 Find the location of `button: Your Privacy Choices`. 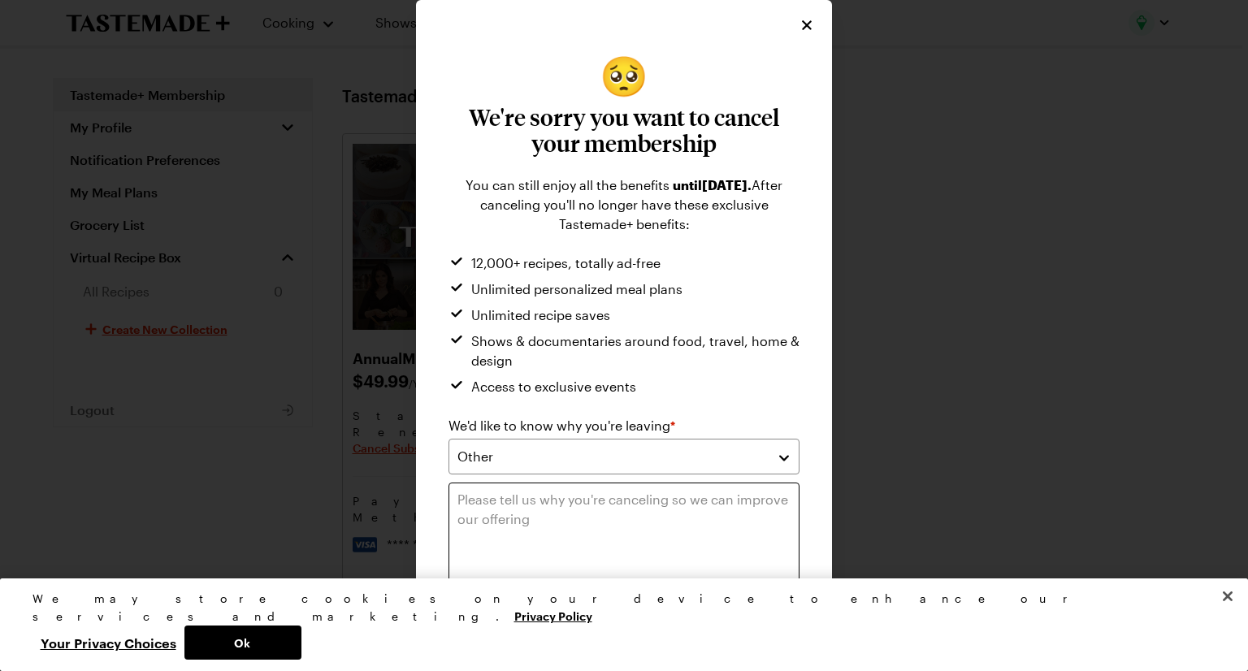

button: Your Privacy Choices is located at coordinates (108, 643).